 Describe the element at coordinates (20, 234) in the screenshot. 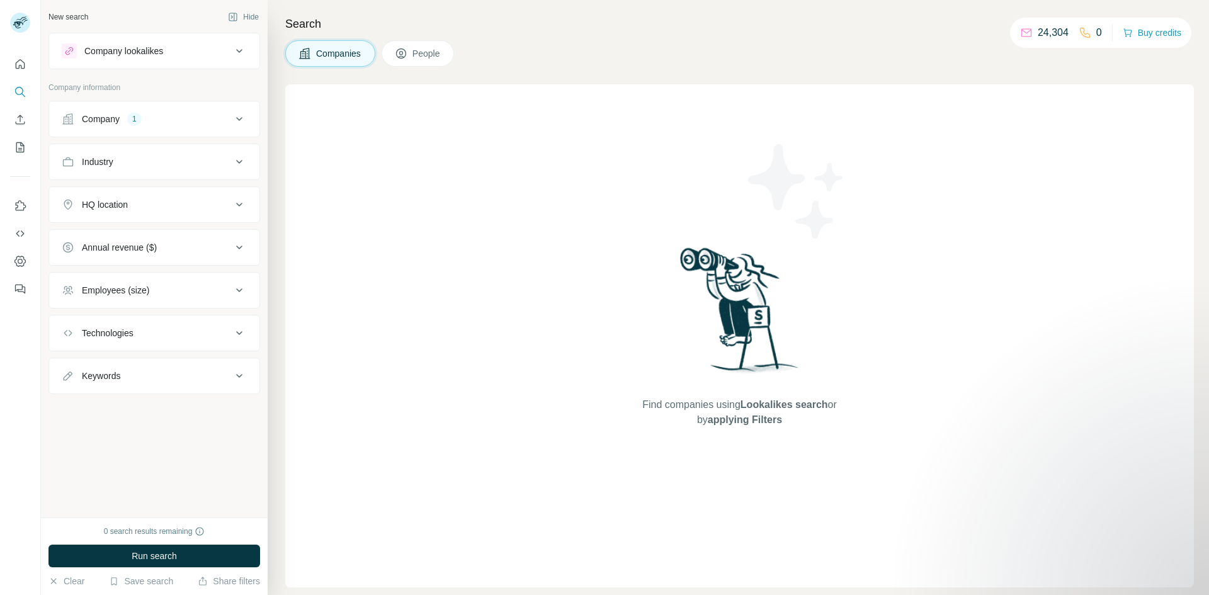

I see `button: Use Surfe API` at that location.